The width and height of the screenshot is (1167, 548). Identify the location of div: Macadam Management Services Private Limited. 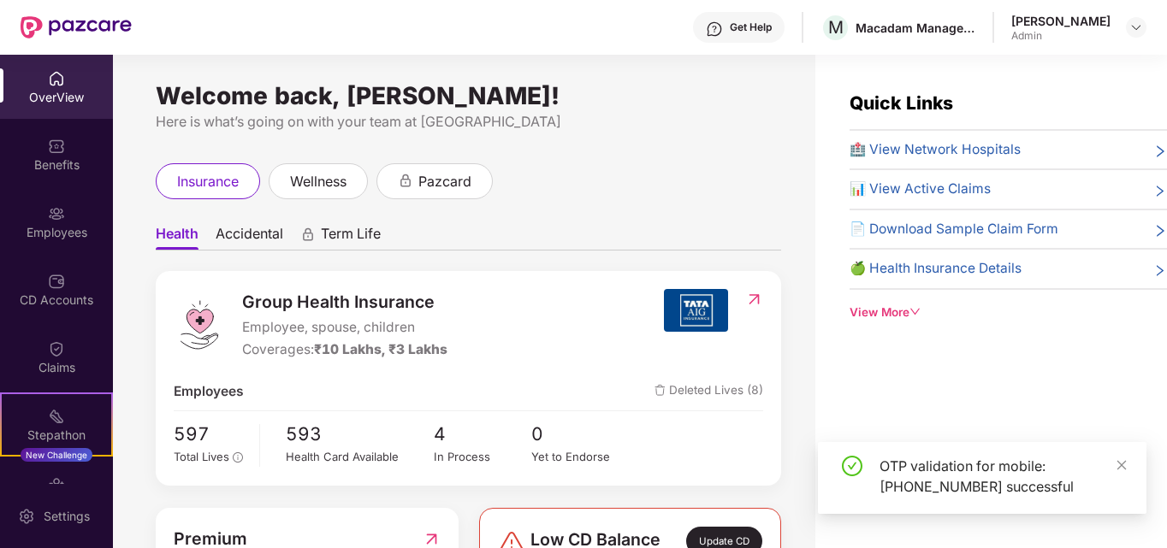
(916, 27).